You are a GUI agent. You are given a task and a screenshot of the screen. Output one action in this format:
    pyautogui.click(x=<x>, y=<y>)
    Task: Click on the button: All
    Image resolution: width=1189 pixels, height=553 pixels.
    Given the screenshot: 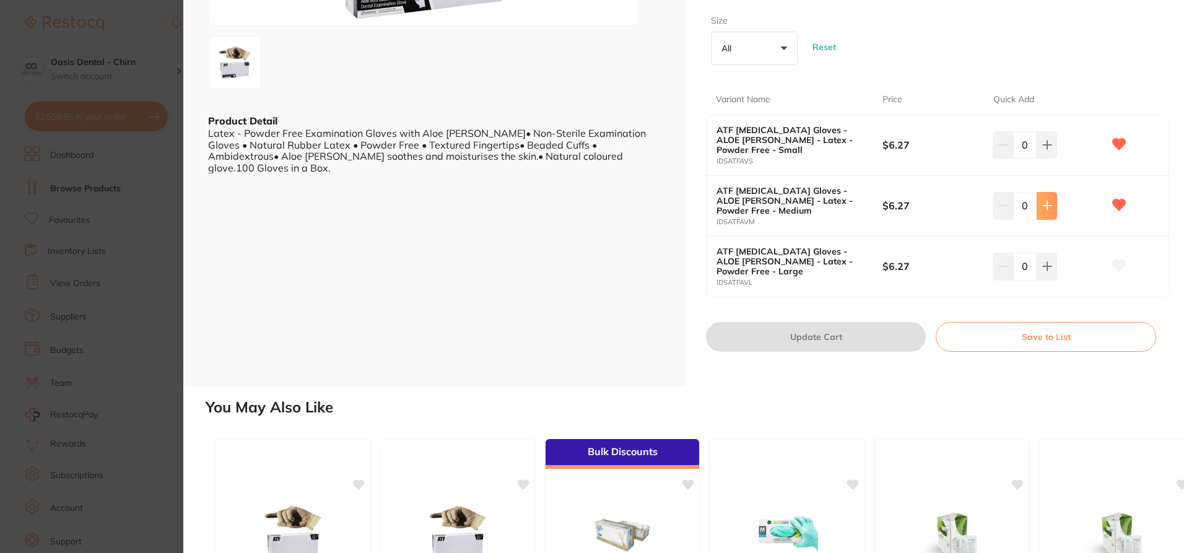 What is the action you would take?
    pyautogui.click(x=754, y=48)
    